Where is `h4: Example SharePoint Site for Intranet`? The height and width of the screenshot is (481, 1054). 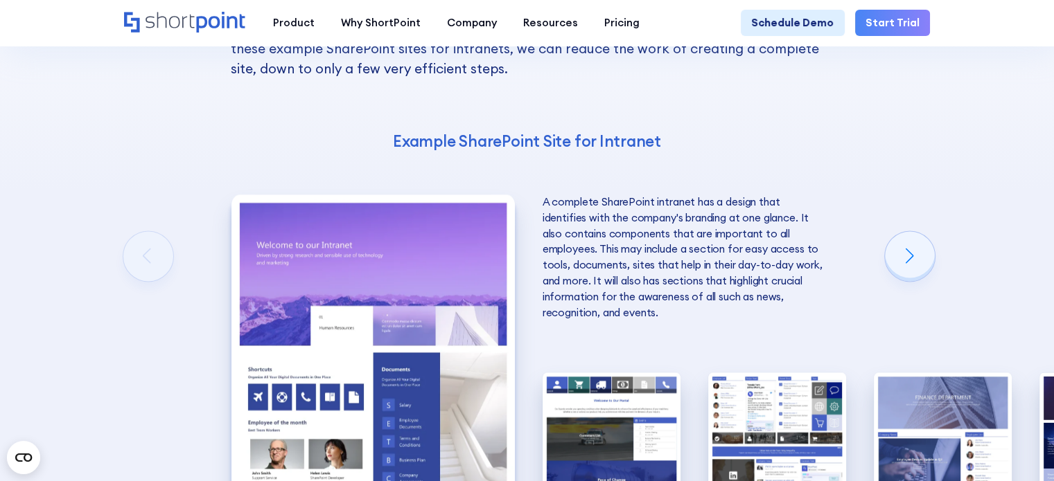
h4: Example SharePoint Site for Intranet is located at coordinates (527, 141).